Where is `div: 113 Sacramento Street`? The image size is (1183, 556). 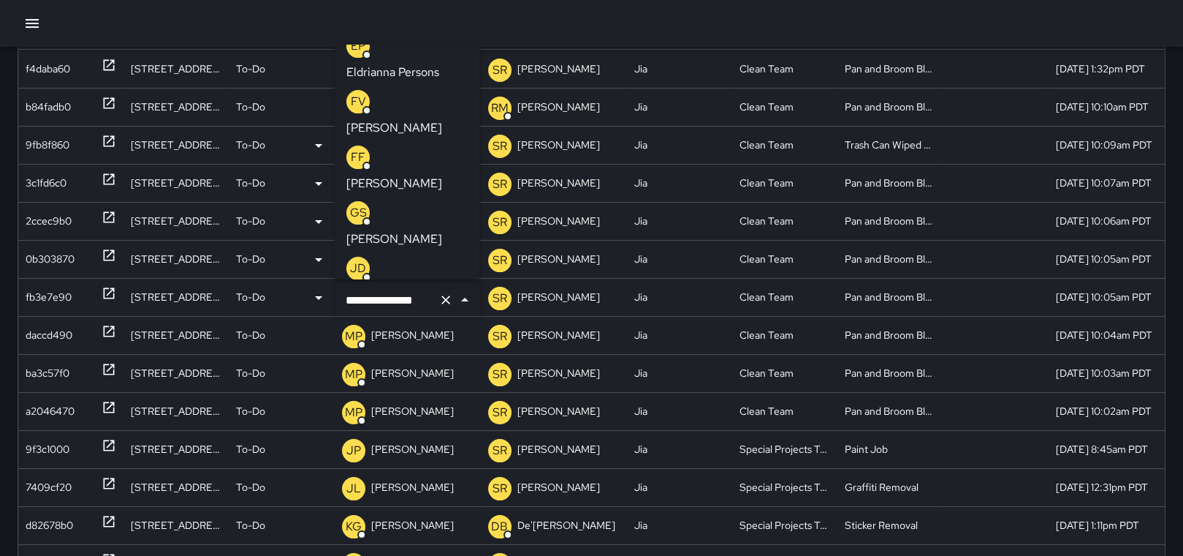 div: 113 Sacramento Street is located at coordinates (176, 107).